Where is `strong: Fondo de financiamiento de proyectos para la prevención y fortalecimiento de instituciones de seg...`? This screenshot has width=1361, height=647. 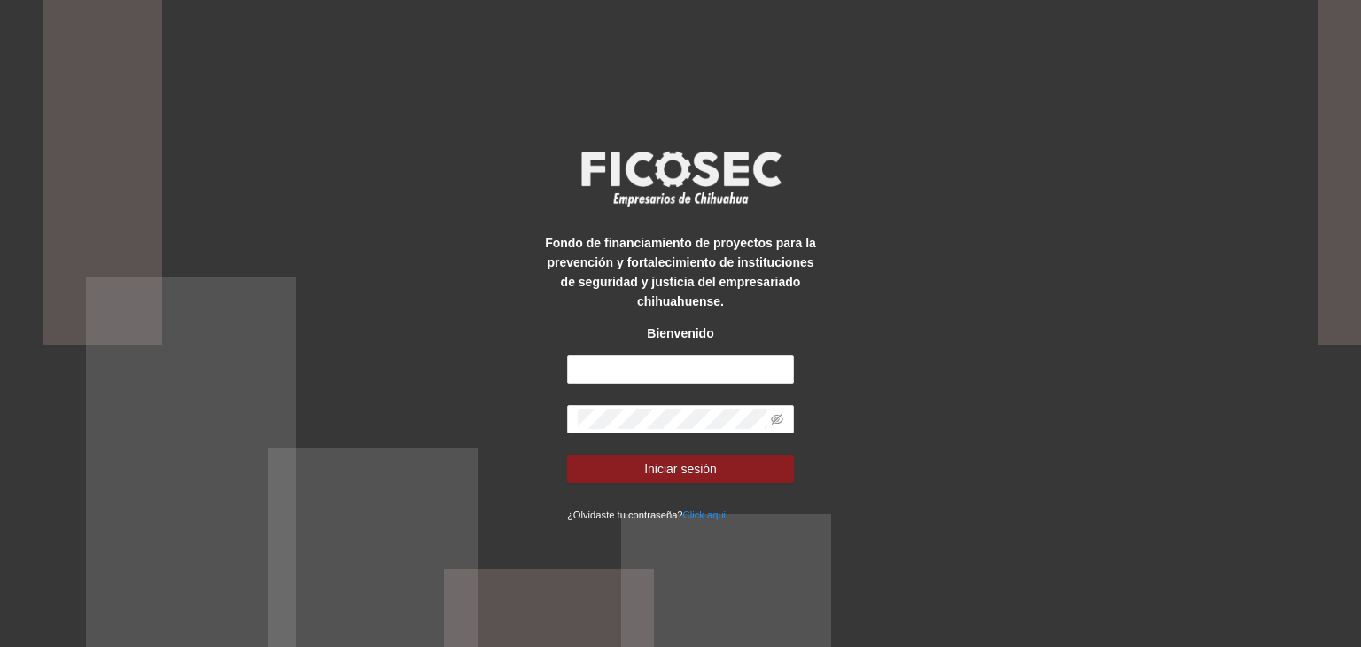 strong: Fondo de financiamiento de proyectos para la prevención y fortalecimiento de instituciones de seg... is located at coordinates (681, 272).